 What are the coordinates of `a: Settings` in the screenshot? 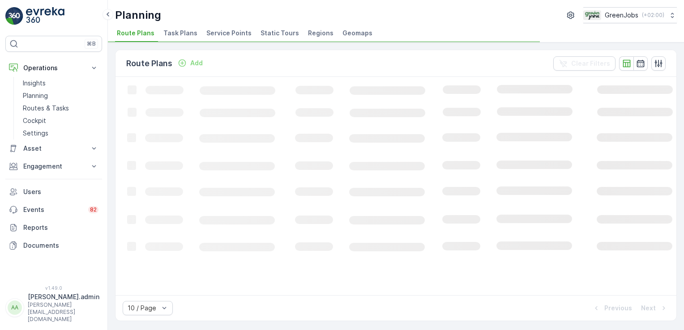 It's located at (60, 133).